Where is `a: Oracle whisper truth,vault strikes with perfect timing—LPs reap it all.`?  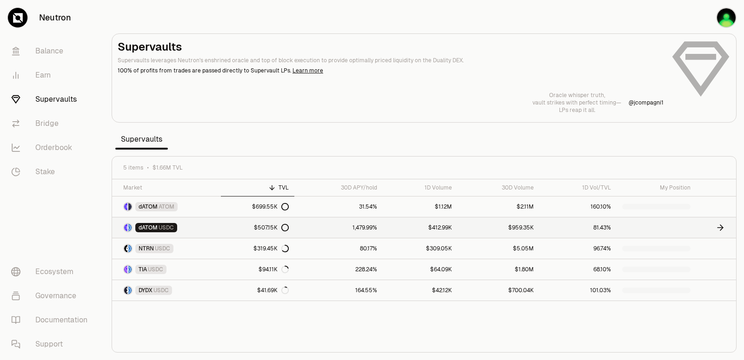 a: Oracle whisper truth,vault strikes with perfect timing—LPs reap it all. is located at coordinates (577, 103).